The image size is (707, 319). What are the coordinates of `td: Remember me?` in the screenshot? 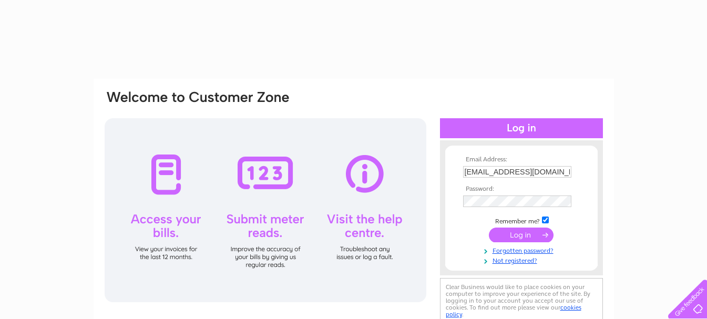 It's located at (521, 220).